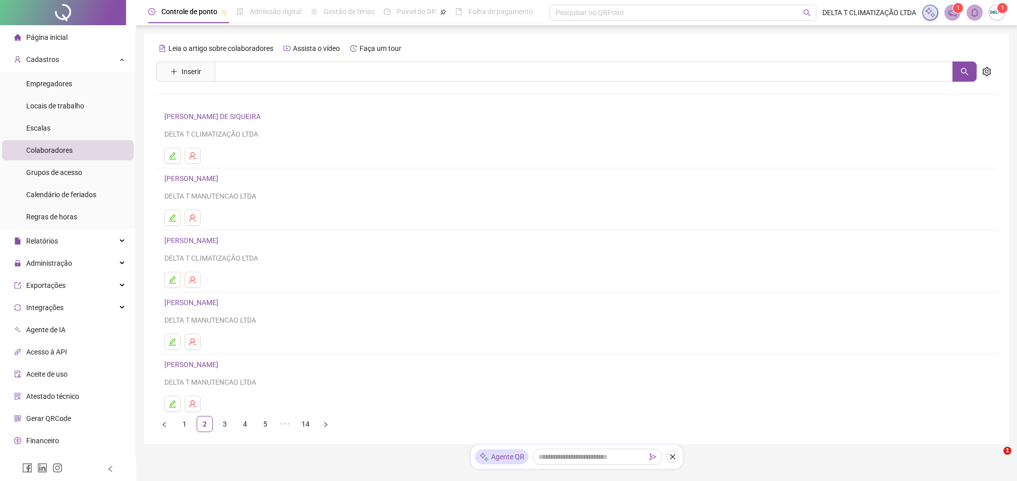  Describe the element at coordinates (61, 195) in the screenshot. I see `span: Calendário de feriados` at that location.